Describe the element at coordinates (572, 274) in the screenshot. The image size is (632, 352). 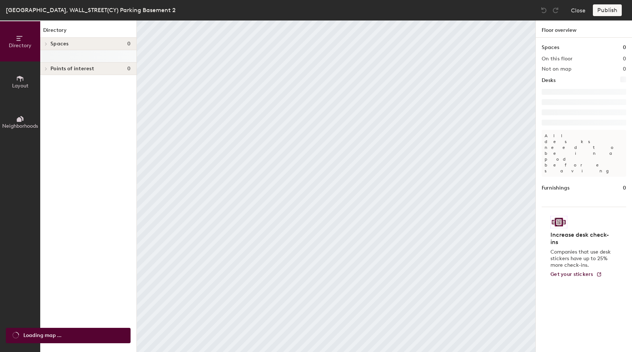
I see `span: Get your stickers` at that location.